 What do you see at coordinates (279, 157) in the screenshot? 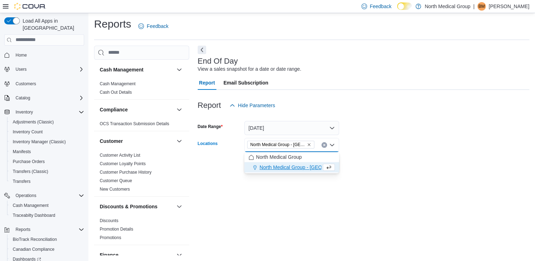
I see `span: North Medical Group` at bounding box center [279, 157].